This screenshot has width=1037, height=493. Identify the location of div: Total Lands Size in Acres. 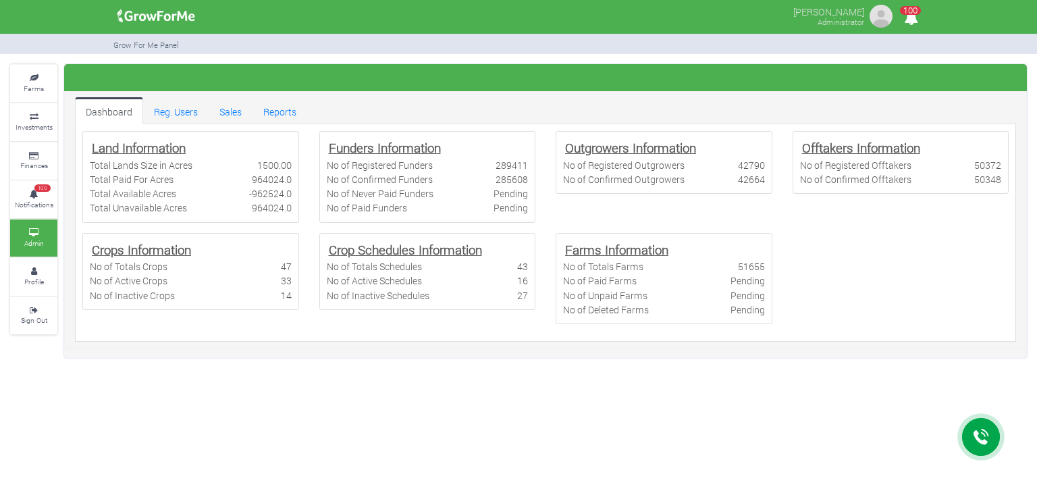
(141, 165).